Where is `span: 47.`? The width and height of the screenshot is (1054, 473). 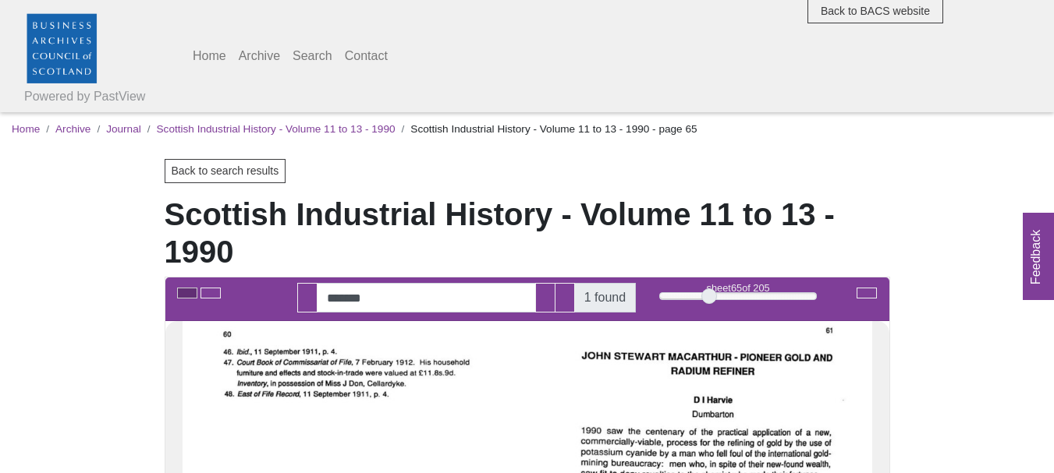 span: 47. is located at coordinates (228, 363).